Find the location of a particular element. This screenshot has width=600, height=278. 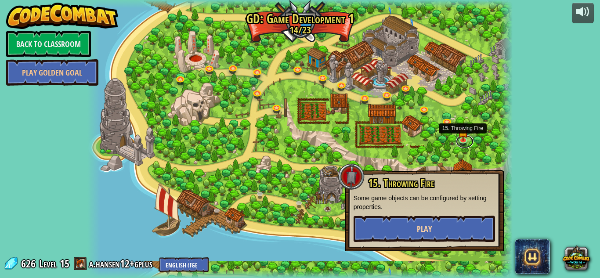

button: Play is located at coordinates (424, 229).